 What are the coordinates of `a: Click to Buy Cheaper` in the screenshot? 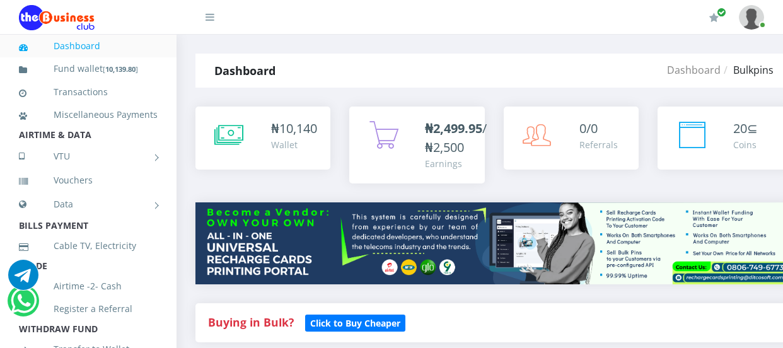 It's located at (355, 322).